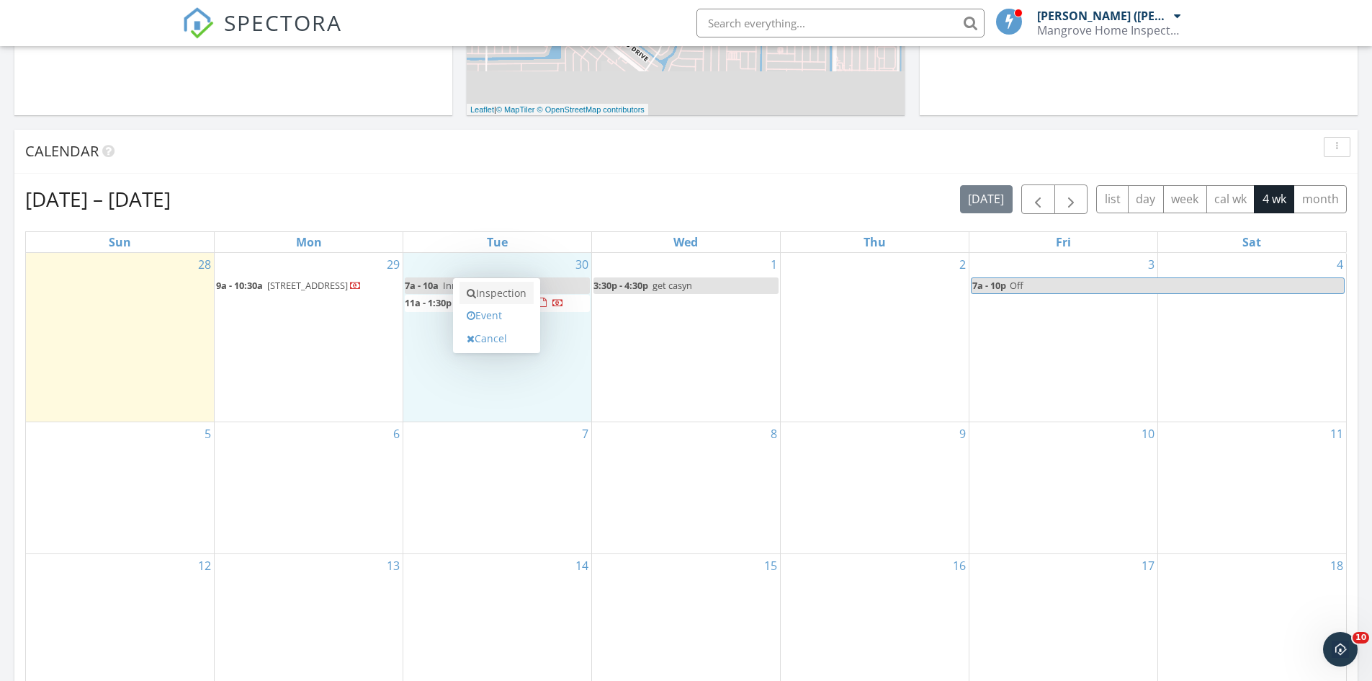 This screenshot has width=1372, height=681. What do you see at coordinates (1146, 199) in the screenshot?
I see `button: day` at bounding box center [1146, 199].